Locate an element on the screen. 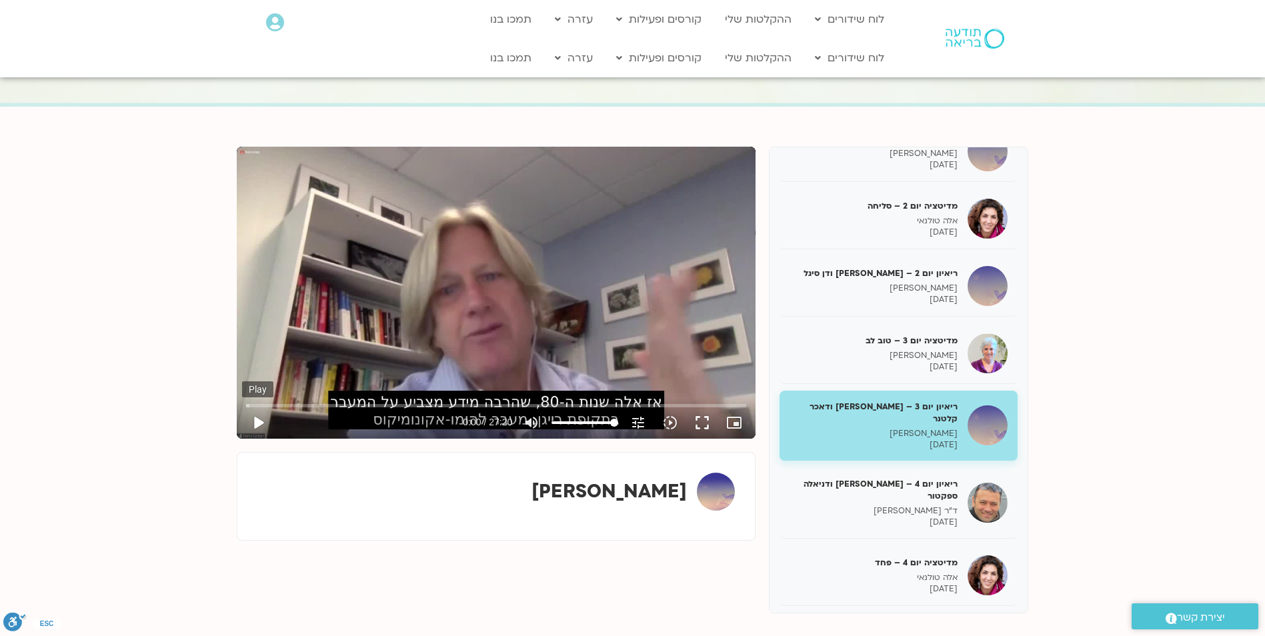 This screenshot has width=1265, height=636. img: ריאיון יום 2 – טארה בראך ודן סיגל is located at coordinates (988, 286).